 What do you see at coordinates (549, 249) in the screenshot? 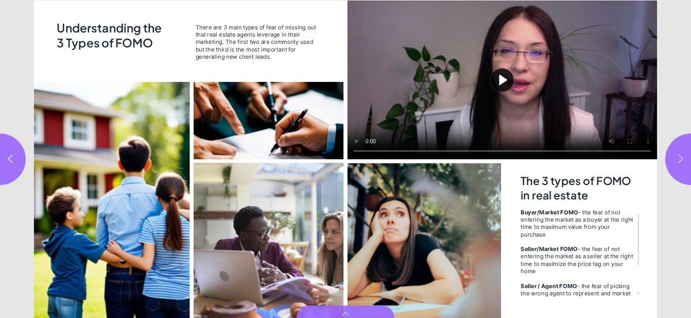
I see `strong: Seller/Market FOMO` at bounding box center [549, 249].